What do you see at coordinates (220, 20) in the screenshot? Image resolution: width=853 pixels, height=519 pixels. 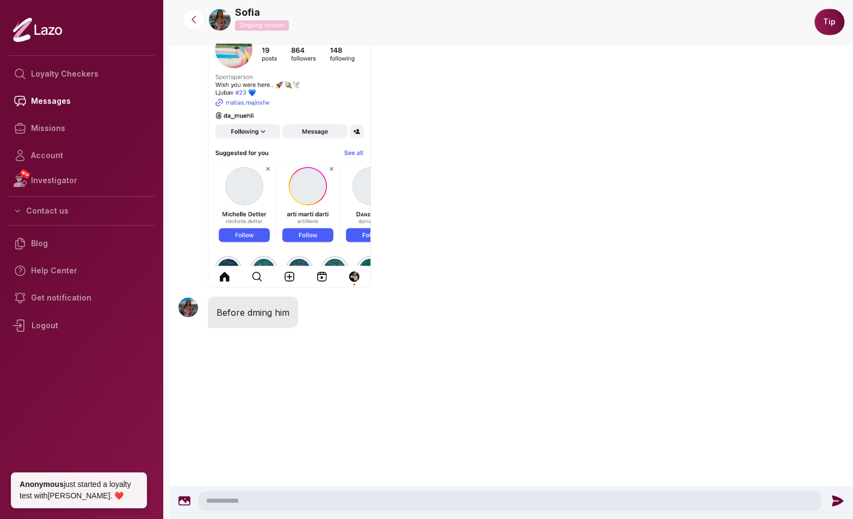 I see `img: e95392da-a99e-4a4c-be01-edee2d3bc412` at bounding box center [220, 20].